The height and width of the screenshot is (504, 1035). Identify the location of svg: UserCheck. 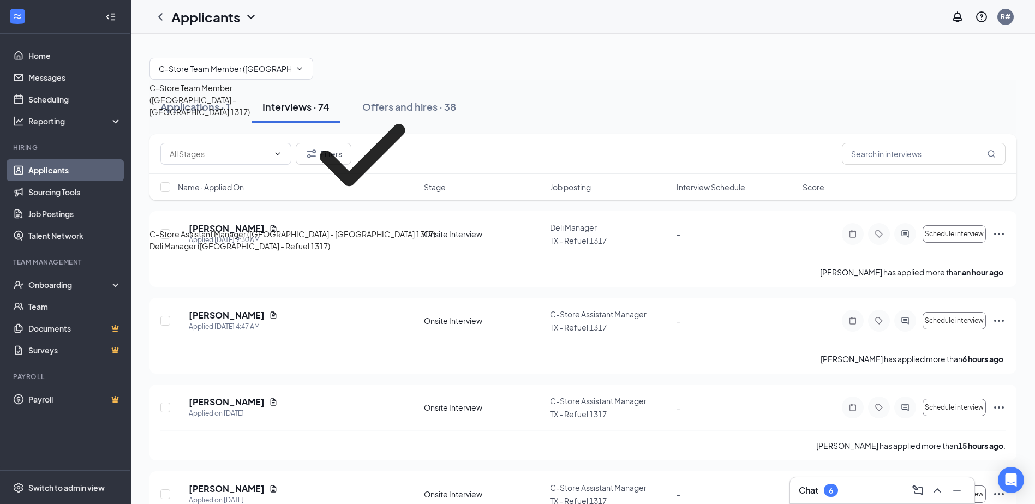
(19, 285).